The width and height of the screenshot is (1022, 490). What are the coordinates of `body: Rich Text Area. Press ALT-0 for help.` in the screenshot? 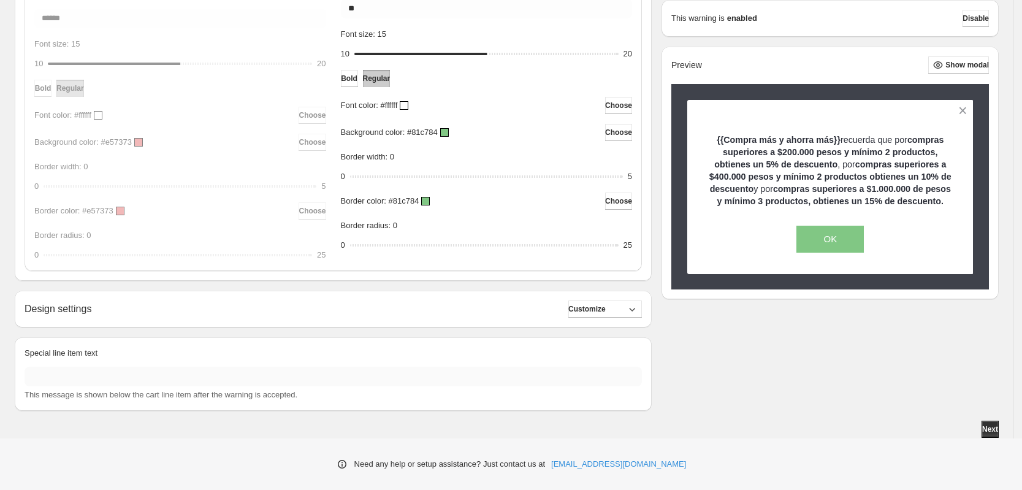 It's located at (308, 26).